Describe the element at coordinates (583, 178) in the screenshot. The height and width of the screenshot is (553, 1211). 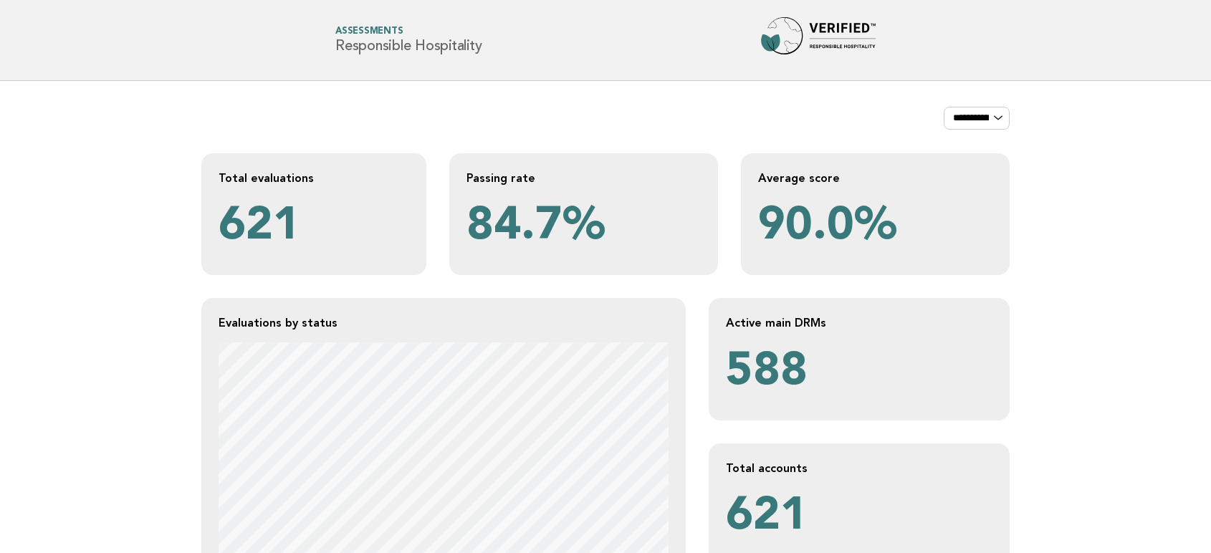
I see `h2: Passing rate` at that location.